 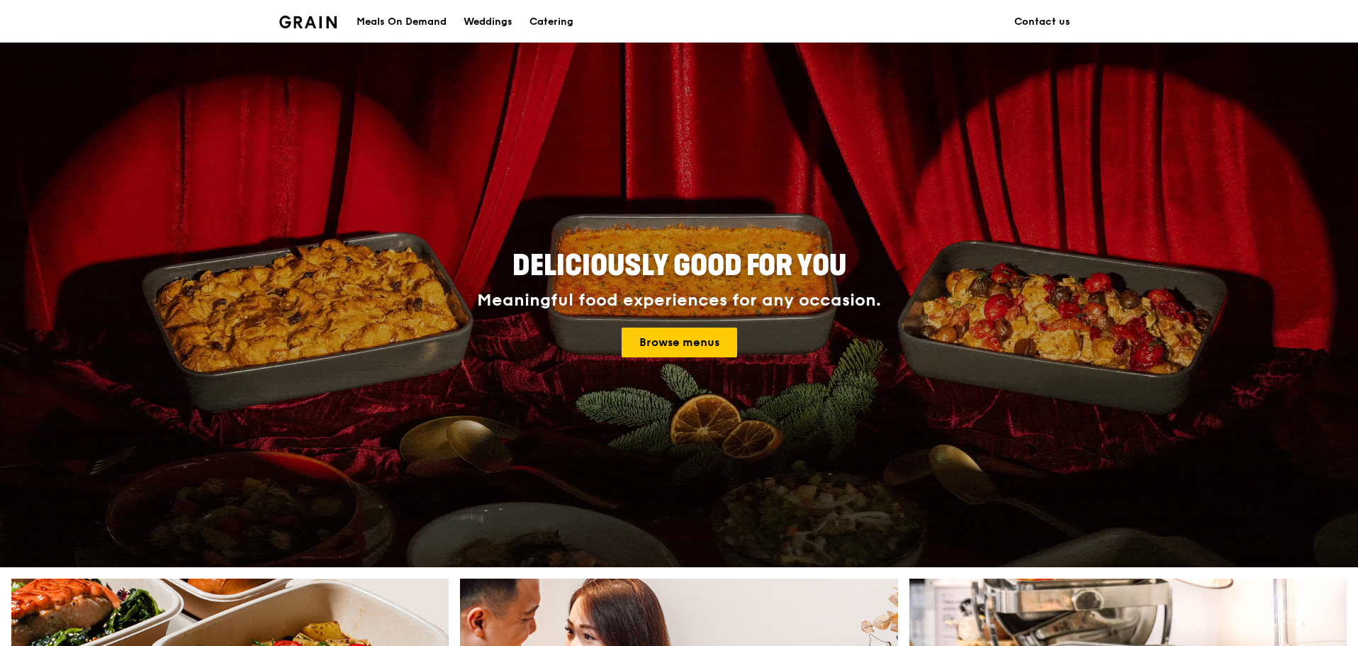 What do you see at coordinates (679, 266) in the screenshot?
I see `span: Deliciously good for you` at bounding box center [679, 266].